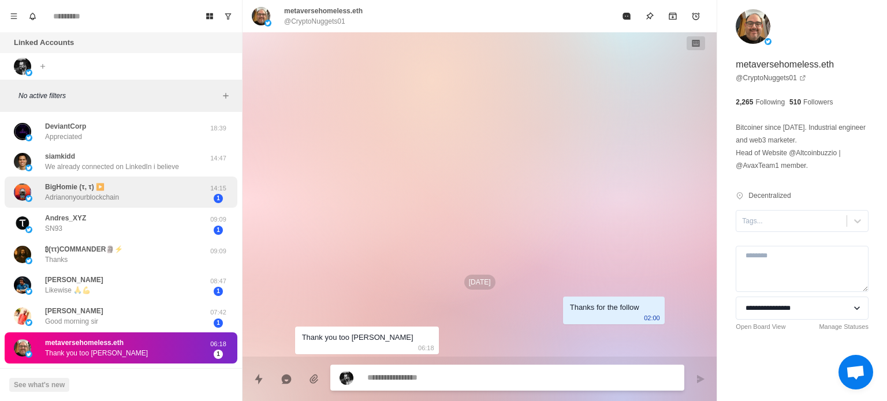 The height and width of the screenshot is (401, 887). Describe the element at coordinates (315, 21) in the screenshot. I see `p: @CryptoNuggets01` at that location.